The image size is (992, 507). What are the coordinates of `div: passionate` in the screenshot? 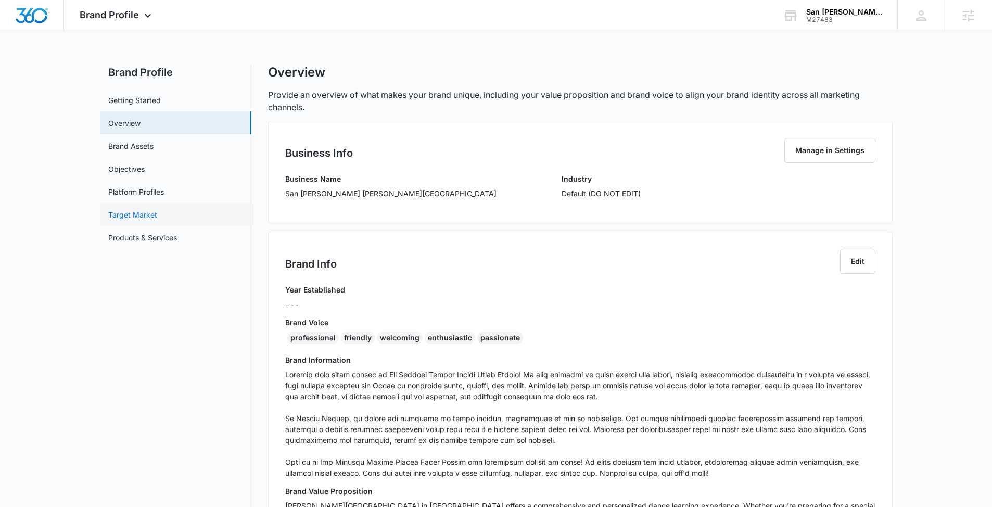 It's located at (500, 338).